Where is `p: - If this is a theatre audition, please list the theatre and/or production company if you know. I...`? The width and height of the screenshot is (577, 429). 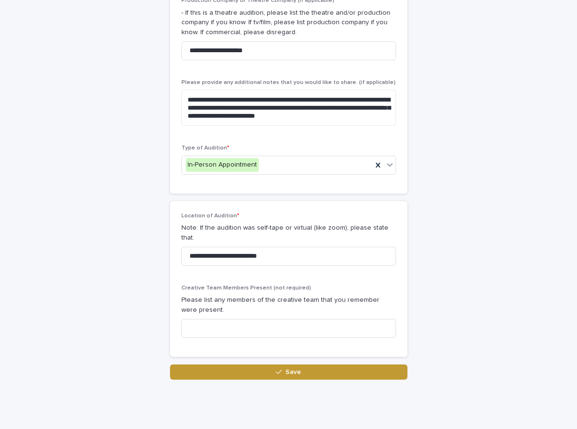 p: - If this is a theatre audition, please list the theatre and/or production company if you know. I... is located at coordinates (289, 23).